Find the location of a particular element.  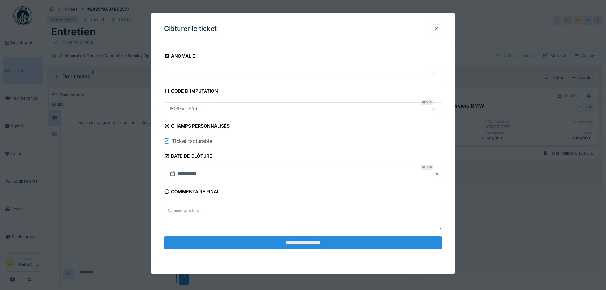

h3: Clôturer le ticket is located at coordinates (190, 29).